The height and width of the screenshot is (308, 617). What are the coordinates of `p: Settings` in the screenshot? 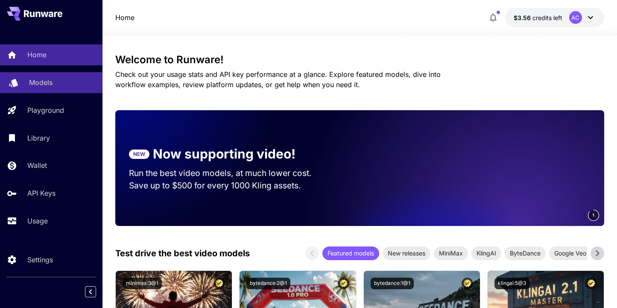 It's located at (40, 260).